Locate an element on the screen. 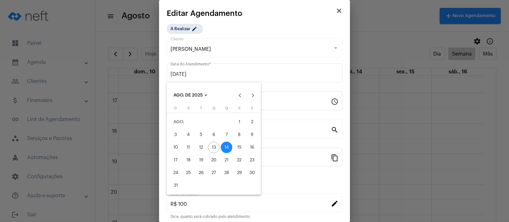 This screenshot has width=509, height=222. div: 14 is located at coordinates (226, 147).